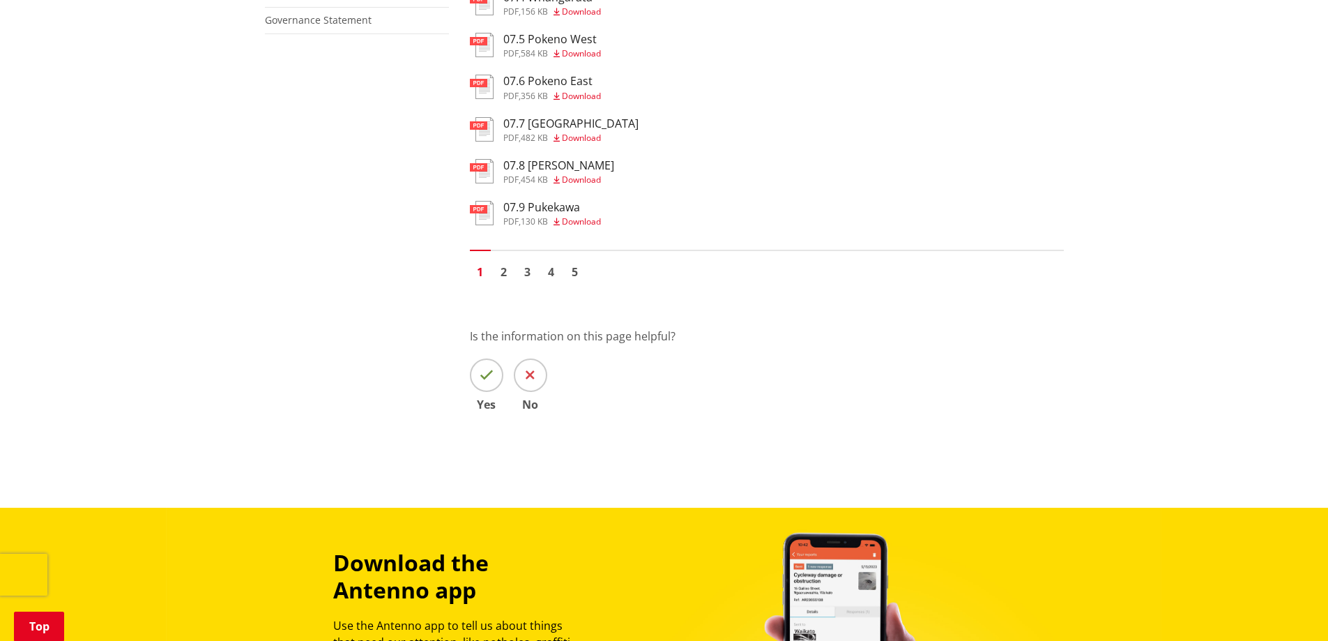 The image size is (1328, 641). What do you see at coordinates (528, 272) in the screenshot?
I see `a: Go to page 3` at bounding box center [528, 272].